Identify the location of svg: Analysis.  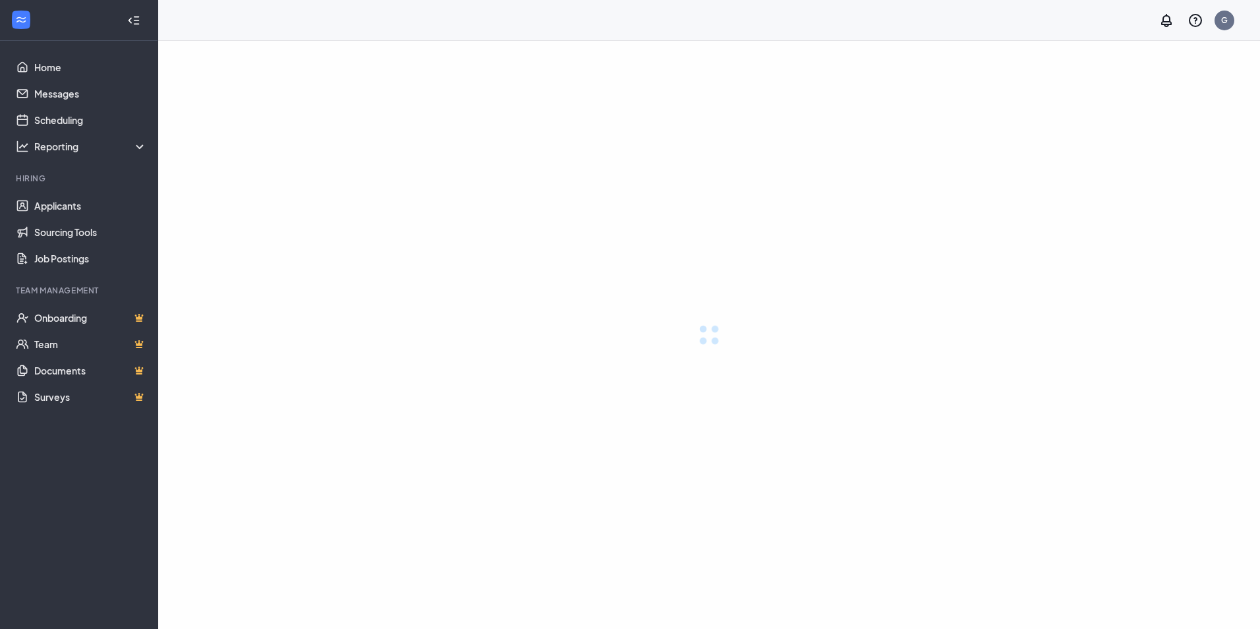
(22, 146).